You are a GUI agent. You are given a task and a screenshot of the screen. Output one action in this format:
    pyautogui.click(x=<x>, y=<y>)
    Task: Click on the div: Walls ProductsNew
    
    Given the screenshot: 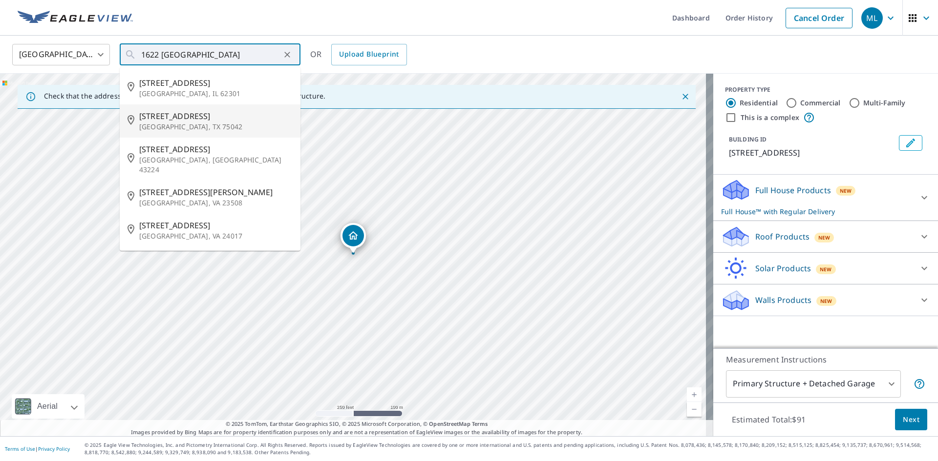 What is the action you would take?
    pyautogui.click(x=825, y=300)
    